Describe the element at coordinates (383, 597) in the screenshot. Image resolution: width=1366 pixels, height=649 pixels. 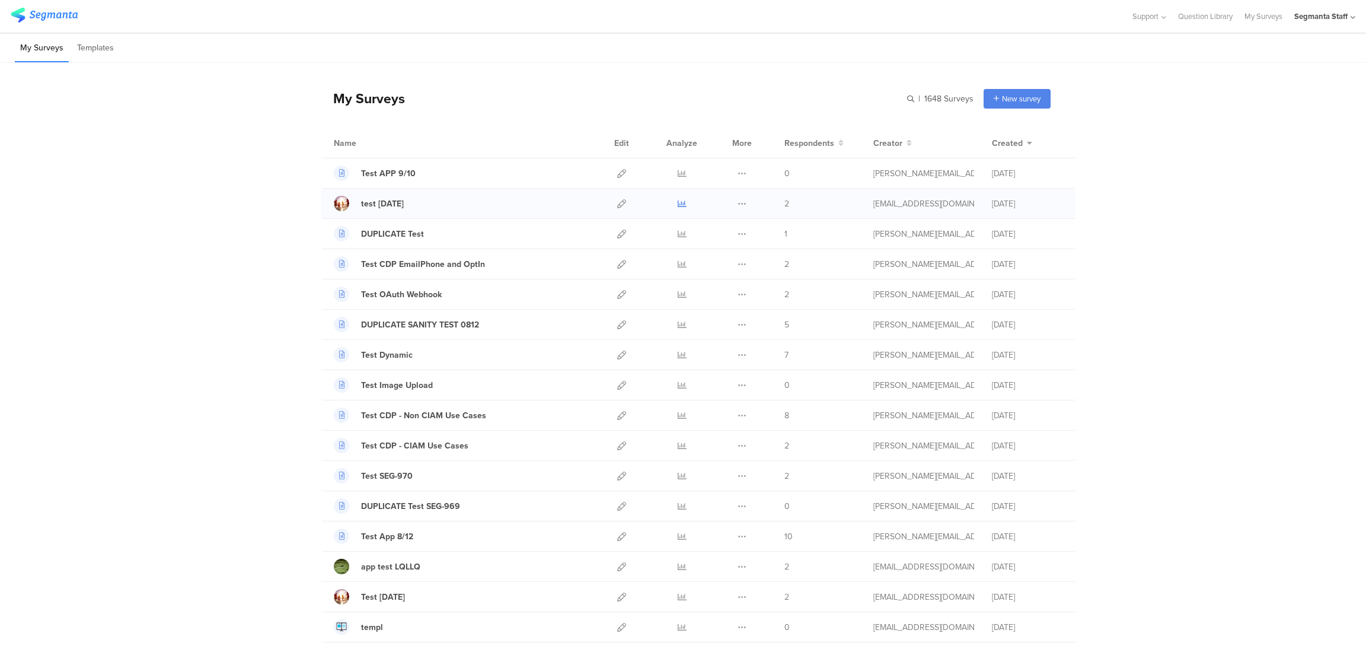
I see `div: Test 08.12.25` at that location.